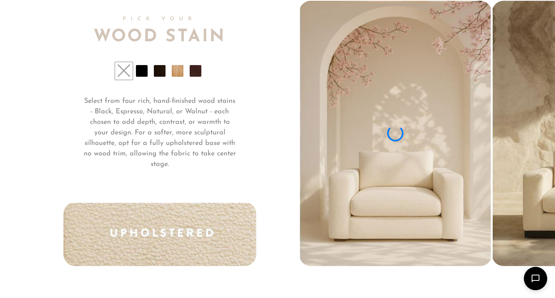 The height and width of the screenshot is (298, 555). What do you see at coordinates (160, 133) in the screenshot?
I see `p: Select from four rich, hand-finished wood stains - Black, Espresso, Natural, or Walnut - each cho...` at bounding box center [160, 133].